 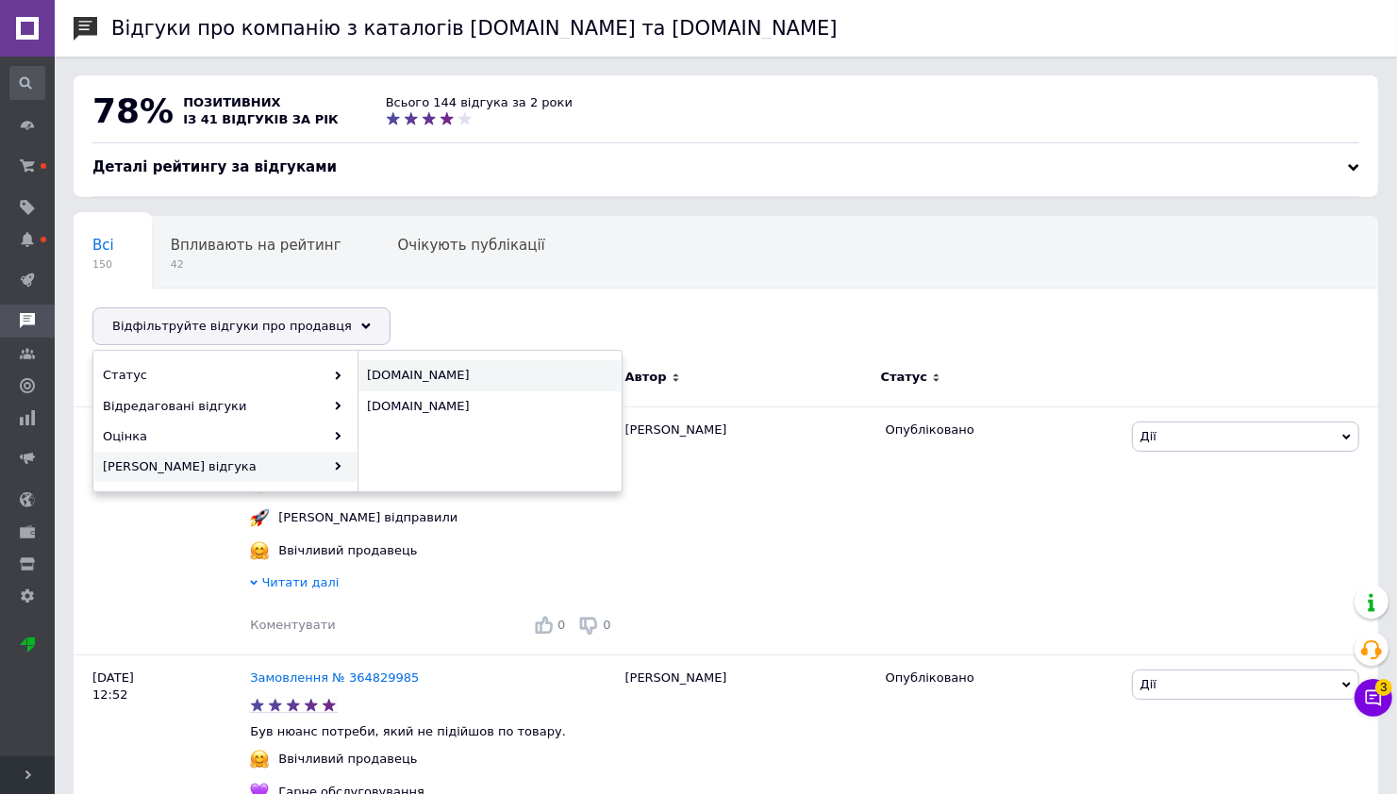 I want to click on div: Відредаговані відгуки, so click(x=225, y=406).